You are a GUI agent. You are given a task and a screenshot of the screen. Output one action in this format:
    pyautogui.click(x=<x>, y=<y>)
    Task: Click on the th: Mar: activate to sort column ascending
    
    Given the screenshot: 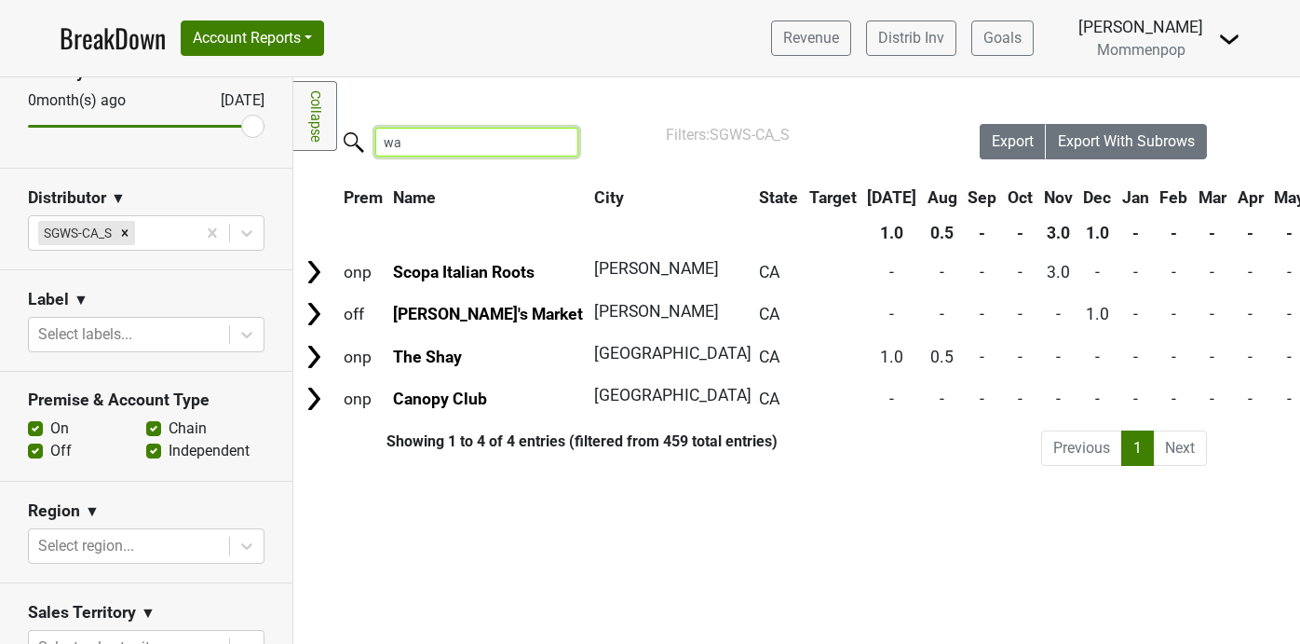 What is the action you would take?
    pyautogui.click(x=1213, y=197)
    